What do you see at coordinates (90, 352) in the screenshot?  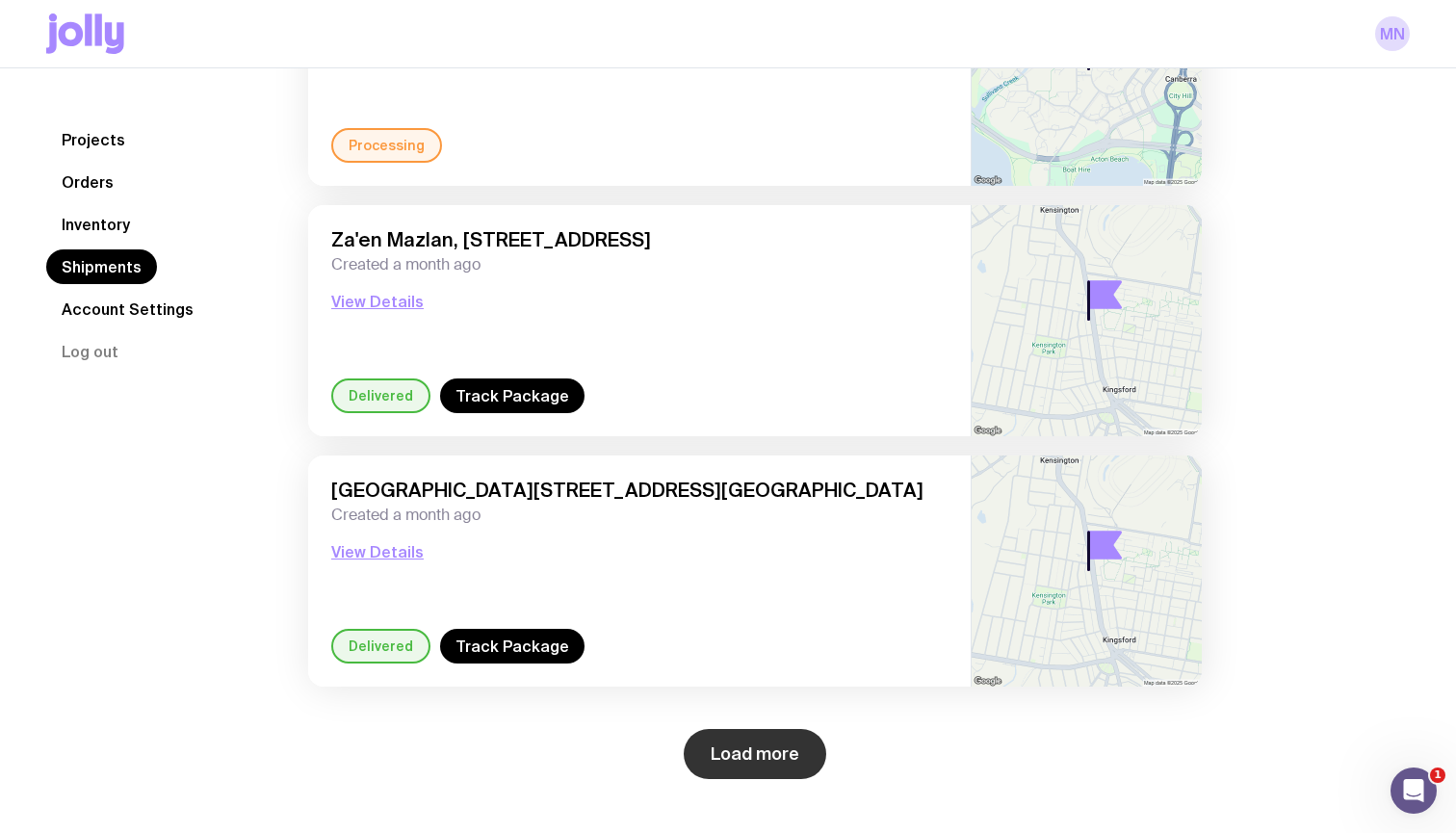 I see `button: Log out` at bounding box center [90, 352].